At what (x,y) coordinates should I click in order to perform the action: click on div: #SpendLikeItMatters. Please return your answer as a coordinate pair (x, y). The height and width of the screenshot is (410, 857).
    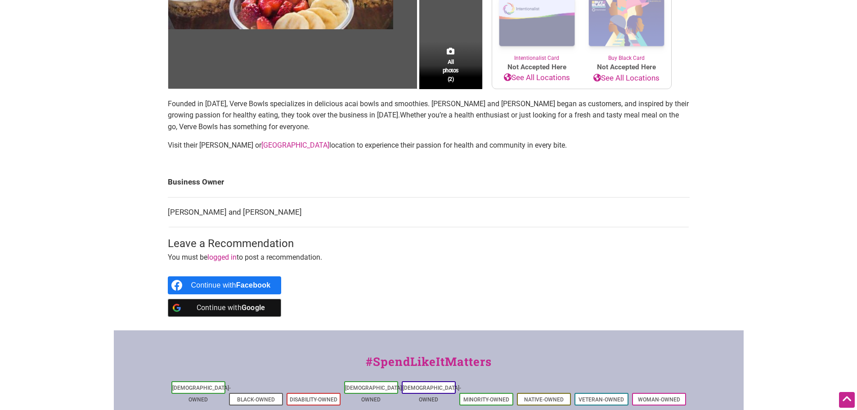
    Looking at the image, I should click on (429, 366).